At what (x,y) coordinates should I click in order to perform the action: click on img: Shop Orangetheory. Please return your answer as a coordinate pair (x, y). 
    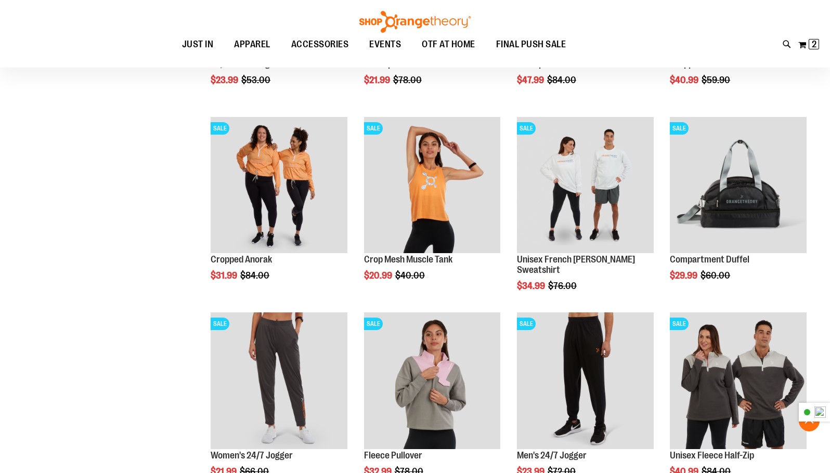
    Looking at the image, I should click on (415, 22).